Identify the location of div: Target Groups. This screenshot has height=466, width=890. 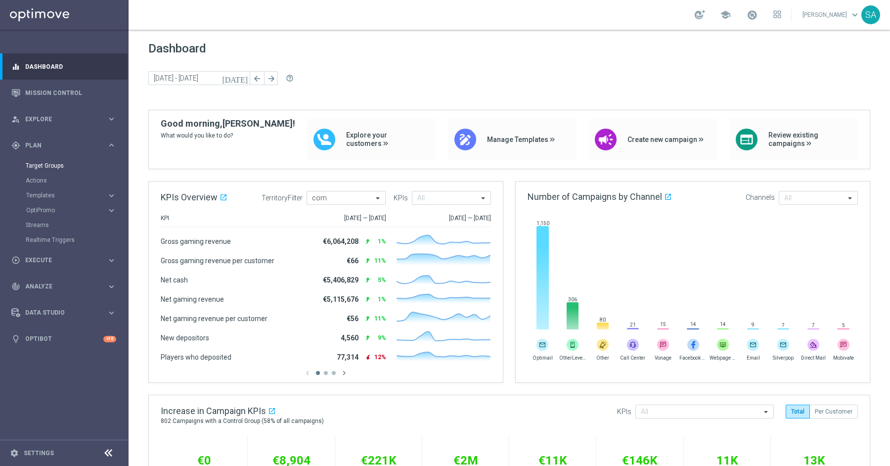
(77, 166).